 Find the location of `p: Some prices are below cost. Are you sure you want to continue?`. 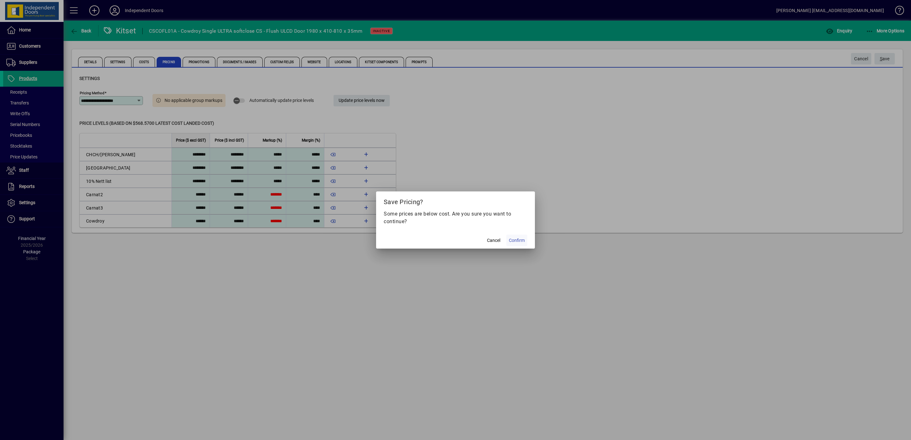

p: Some prices are below cost. Are you sure you want to continue? is located at coordinates (455, 218).